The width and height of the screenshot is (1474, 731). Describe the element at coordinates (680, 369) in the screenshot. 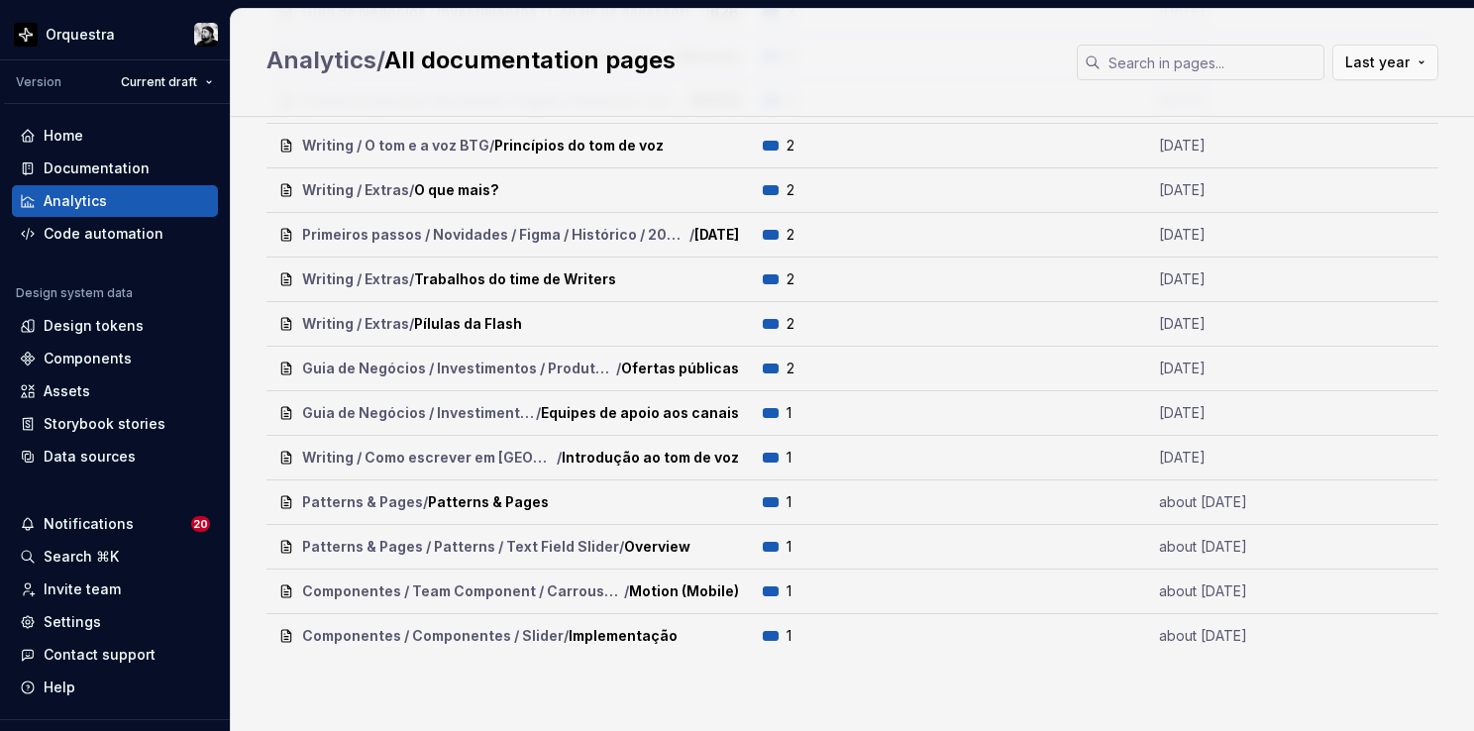

I see `span: Ofertas públicas` at that location.